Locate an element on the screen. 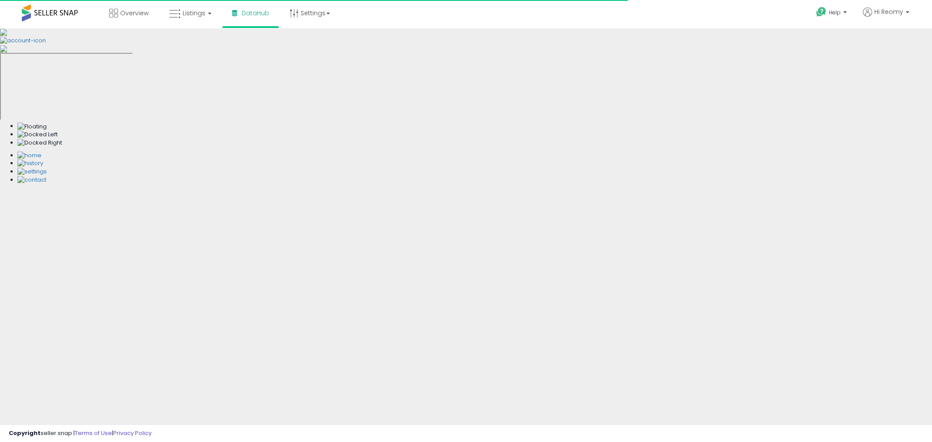  img: Docked Right is located at coordinates (40, 143).